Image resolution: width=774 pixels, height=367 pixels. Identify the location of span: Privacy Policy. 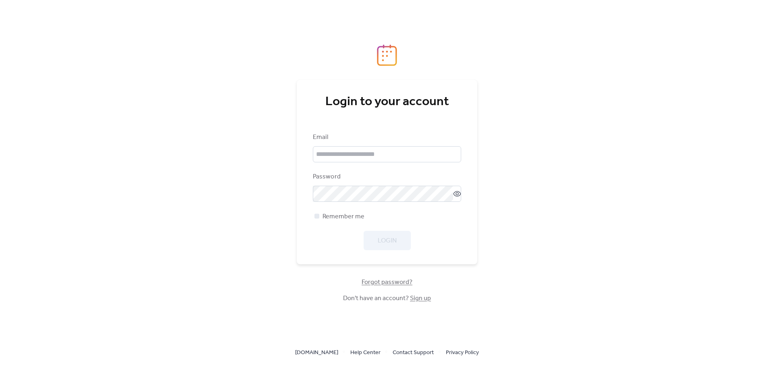
(463, 353).